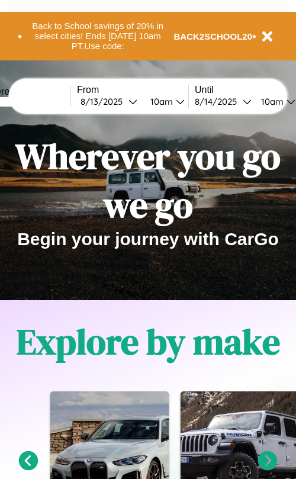 This screenshot has width=296, height=479. What do you see at coordinates (109, 101) in the screenshot?
I see `button: 8/13/2025` at bounding box center [109, 101].